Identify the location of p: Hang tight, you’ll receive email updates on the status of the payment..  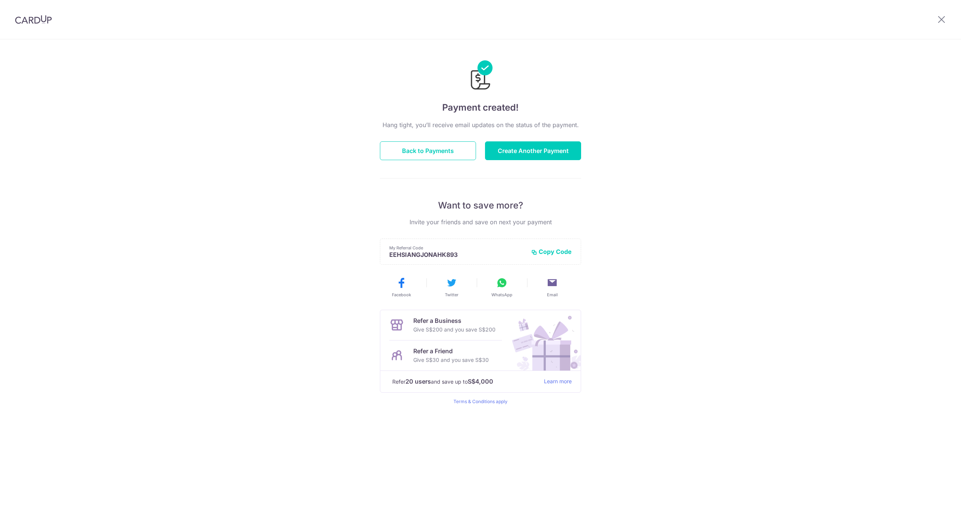
(480, 125).